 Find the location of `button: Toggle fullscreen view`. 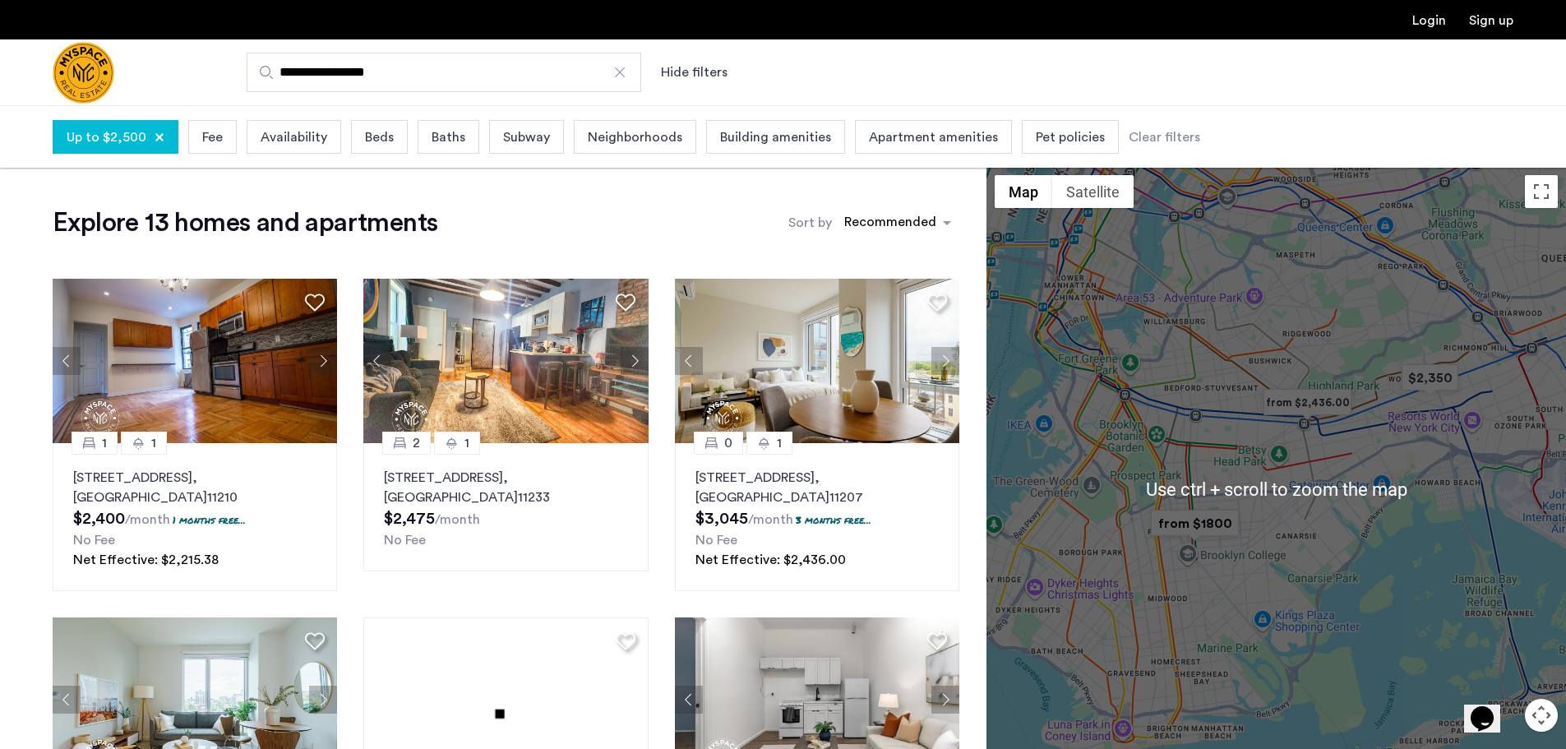

button: Toggle fullscreen view is located at coordinates (1541, 192).